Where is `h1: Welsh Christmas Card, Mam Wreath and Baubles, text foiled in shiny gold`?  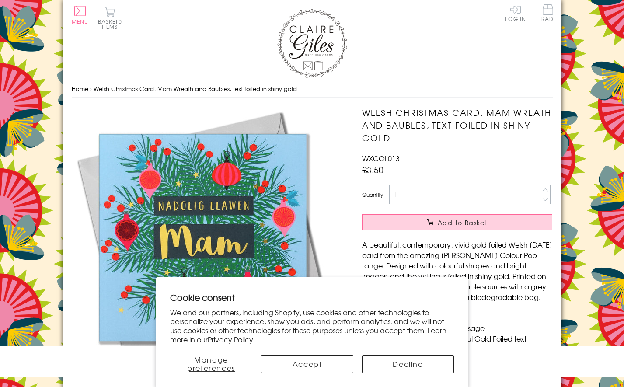
h1: Welsh Christmas Card, Mam Wreath and Baubles, text foiled in shiny gold is located at coordinates (457, 125).